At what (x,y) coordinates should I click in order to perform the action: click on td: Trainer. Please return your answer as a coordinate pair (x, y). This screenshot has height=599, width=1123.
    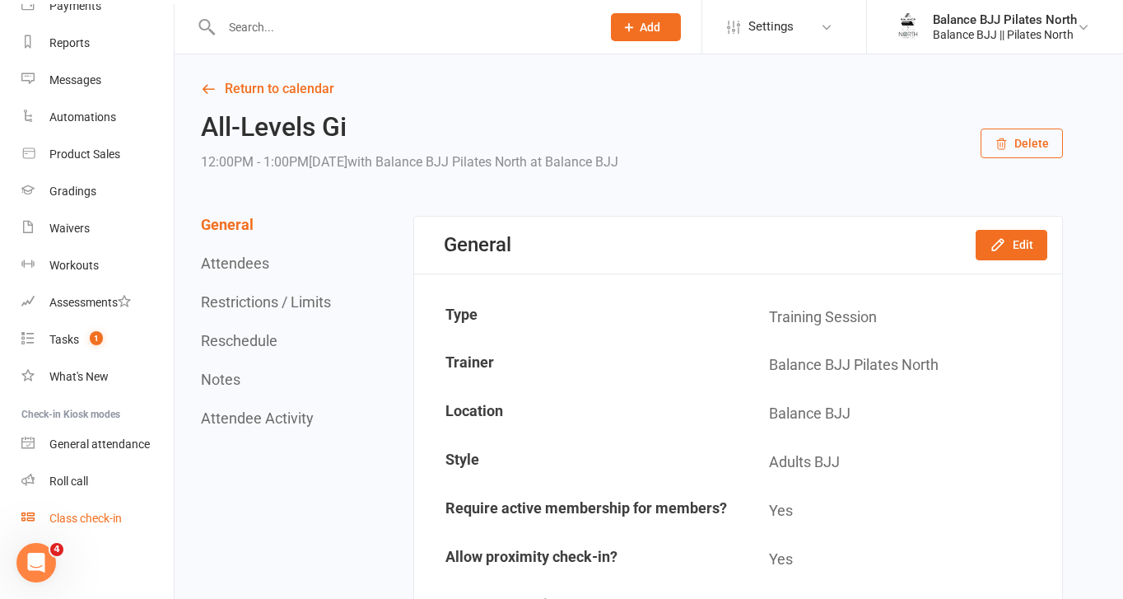
    Looking at the image, I should click on (576, 365).